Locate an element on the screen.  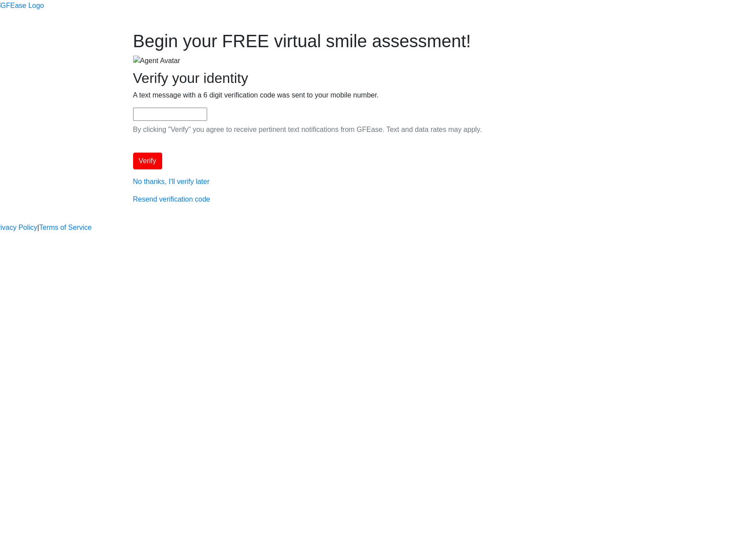
button: Verify is located at coordinates (148, 161).